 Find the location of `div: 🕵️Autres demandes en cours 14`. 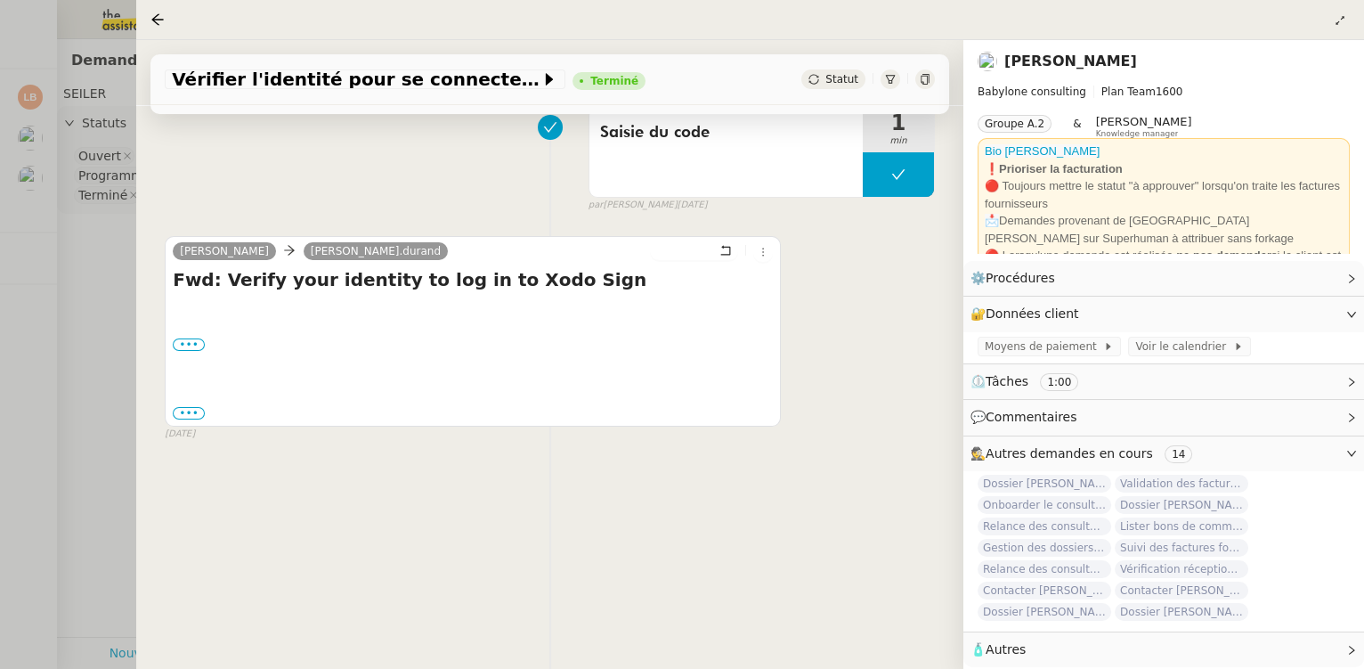

div: 🕵️Autres demandes en cours 14 is located at coordinates (1164, 453).